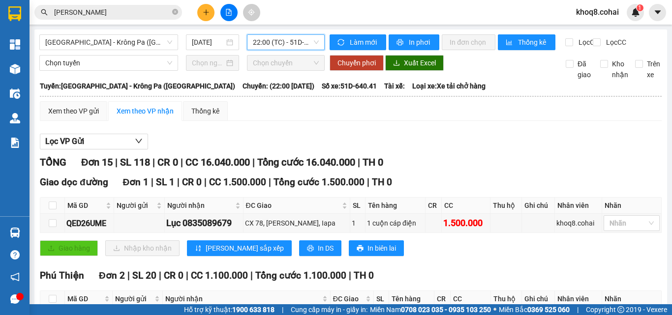 This screenshot has height=315, width=672. What do you see at coordinates (15, 299) in the screenshot?
I see `span: message` at bounding box center [15, 299].